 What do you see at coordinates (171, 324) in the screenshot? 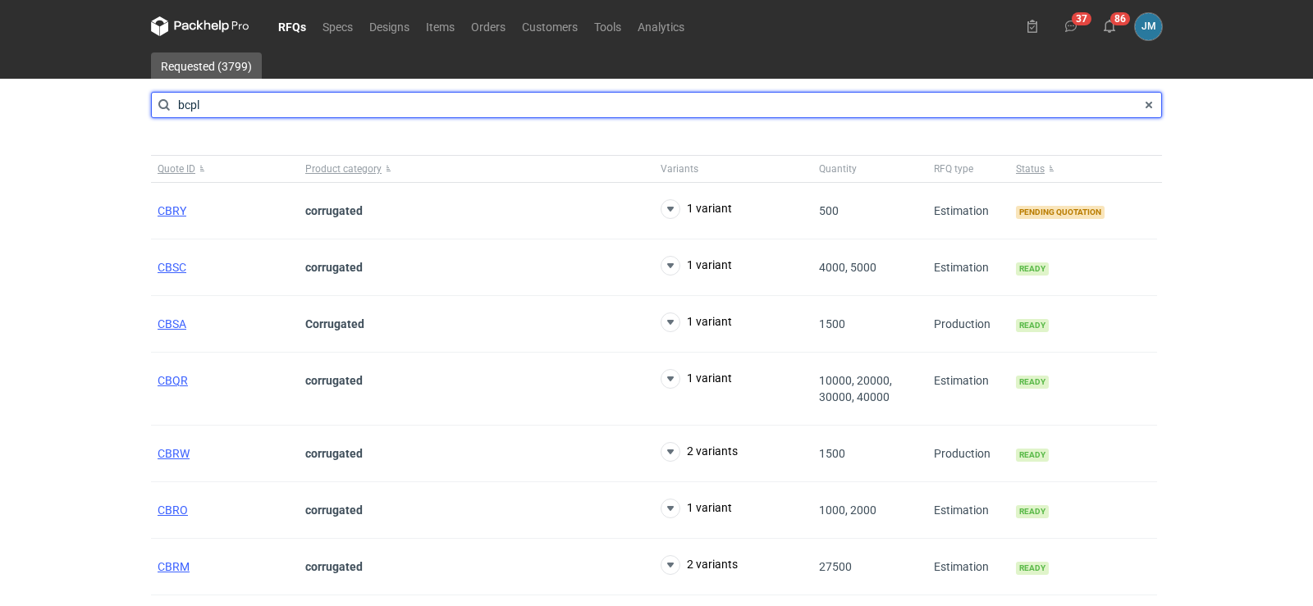
I see `span: CBSA` at bounding box center [171, 324].